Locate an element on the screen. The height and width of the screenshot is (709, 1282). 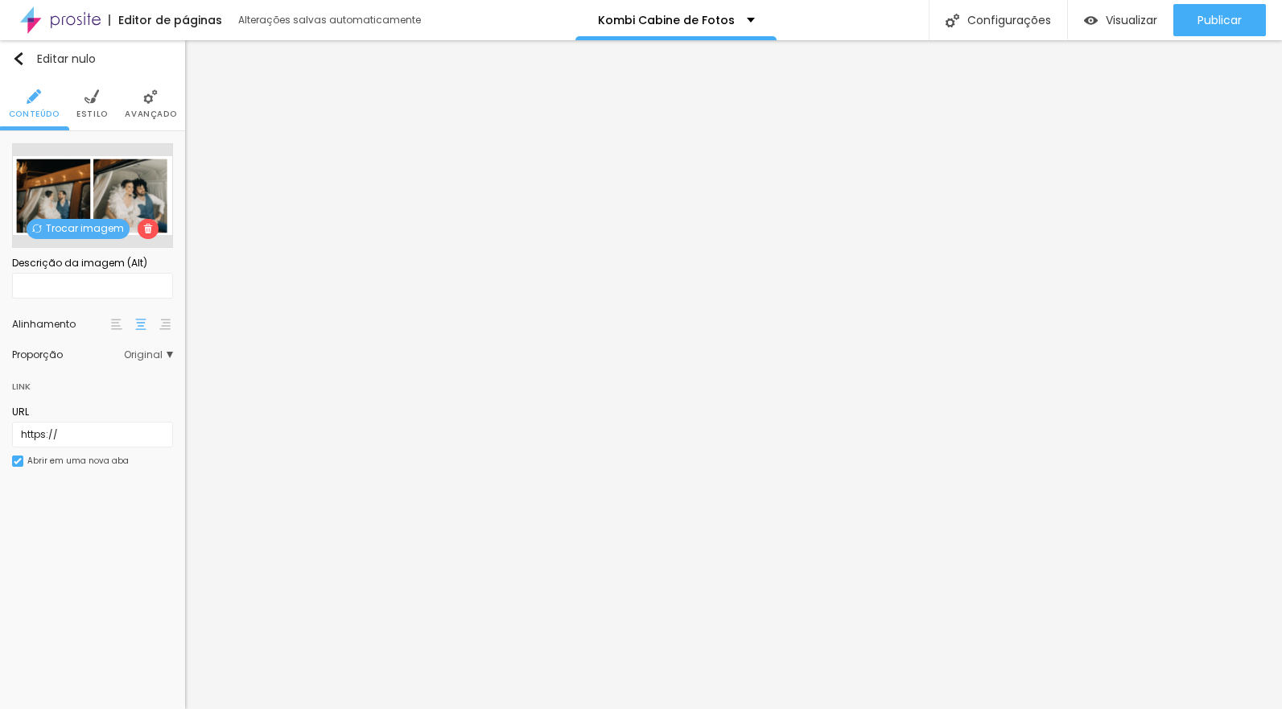
button: Publicar is located at coordinates (1219, 20).